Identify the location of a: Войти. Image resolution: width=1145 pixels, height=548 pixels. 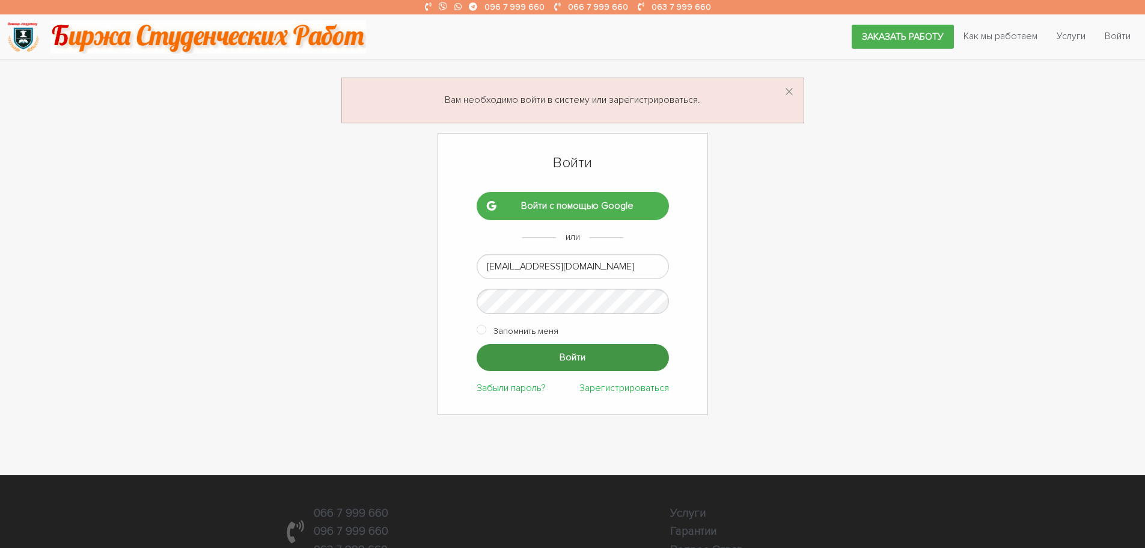
(1117, 36).